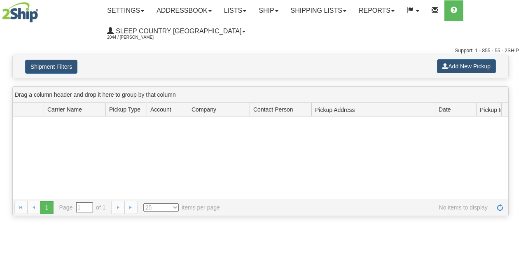 This screenshot has width=521, height=263. I want to click on a: Refresh, so click(500, 208).